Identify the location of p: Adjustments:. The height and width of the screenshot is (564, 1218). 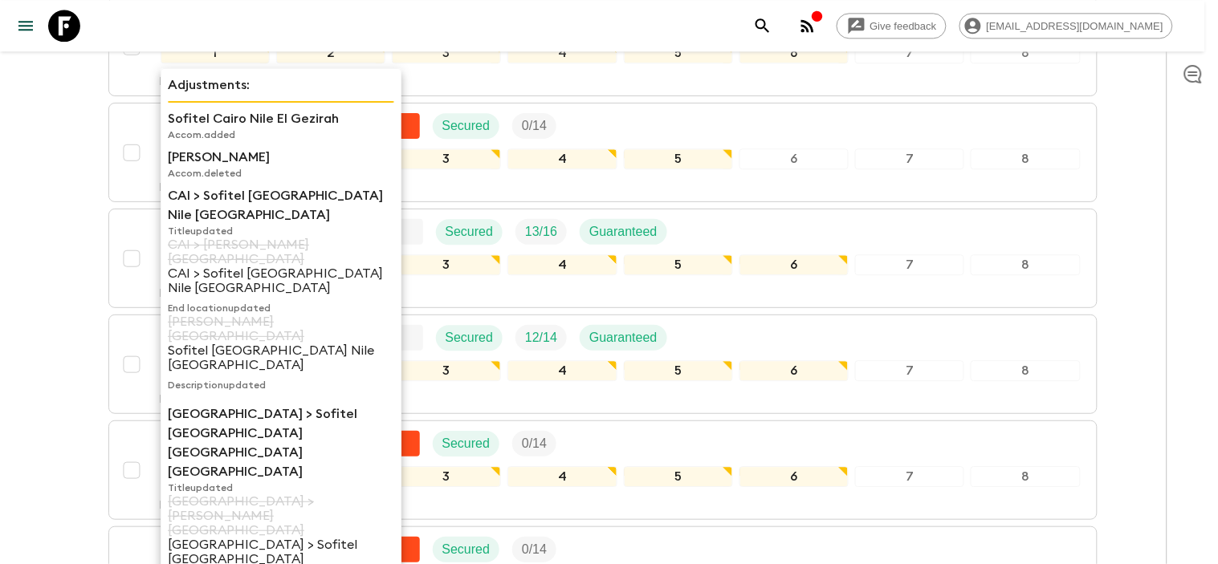
(281, 85).